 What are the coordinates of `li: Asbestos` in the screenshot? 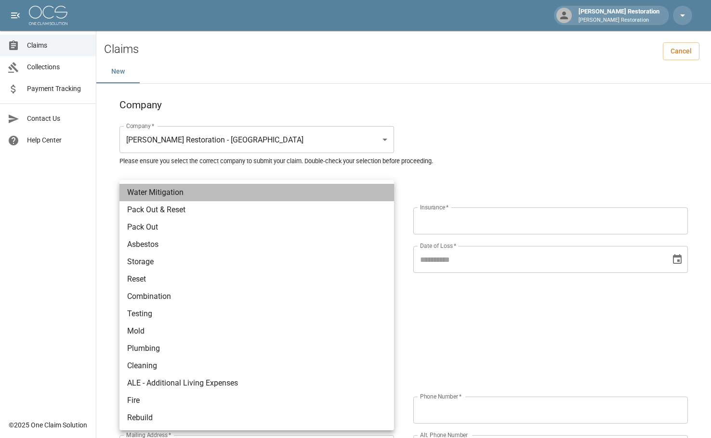 It's located at (257, 245).